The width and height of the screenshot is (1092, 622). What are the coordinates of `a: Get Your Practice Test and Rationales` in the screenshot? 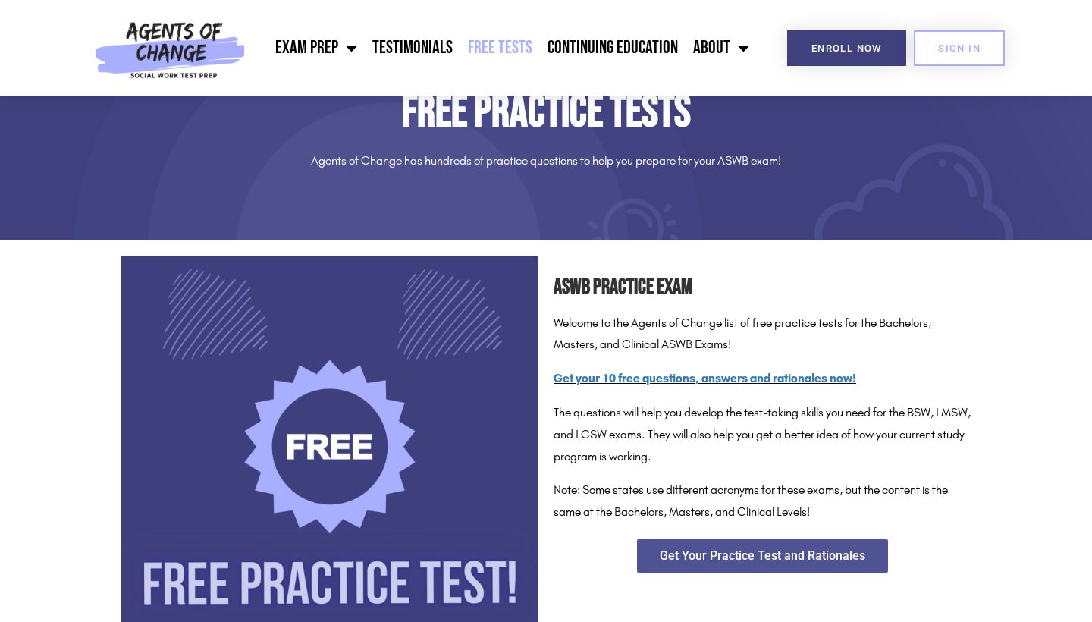 It's located at (762, 556).